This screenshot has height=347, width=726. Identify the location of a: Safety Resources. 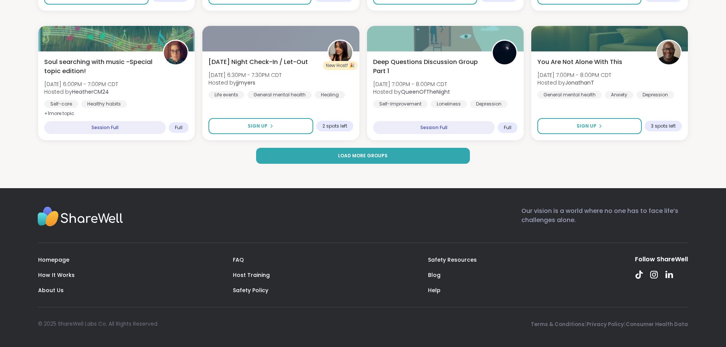
(453, 260).